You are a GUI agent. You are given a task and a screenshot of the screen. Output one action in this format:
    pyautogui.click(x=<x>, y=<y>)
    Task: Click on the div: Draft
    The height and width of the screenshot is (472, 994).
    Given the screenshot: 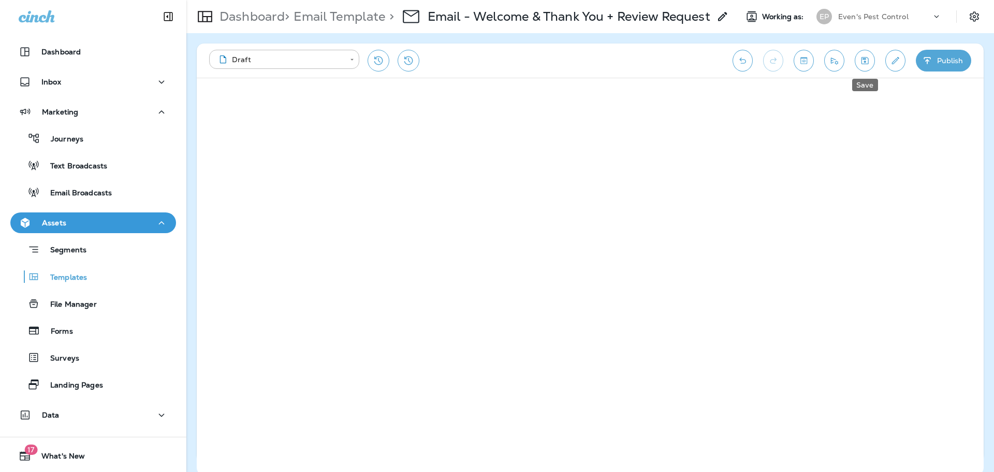 What is the action you would take?
    pyautogui.click(x=280, y=60)
    